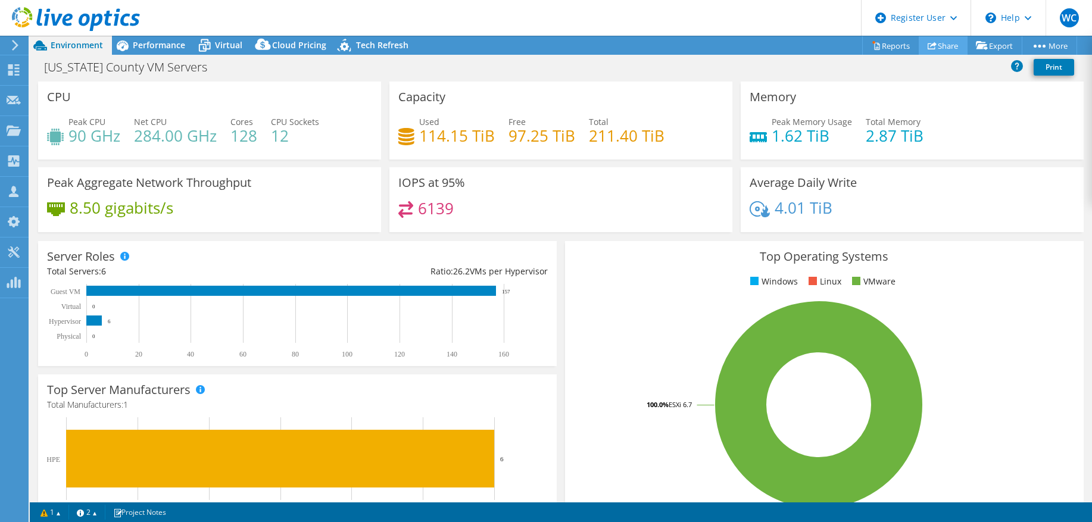  I want to click on h3: CPU, so click(59, 97).